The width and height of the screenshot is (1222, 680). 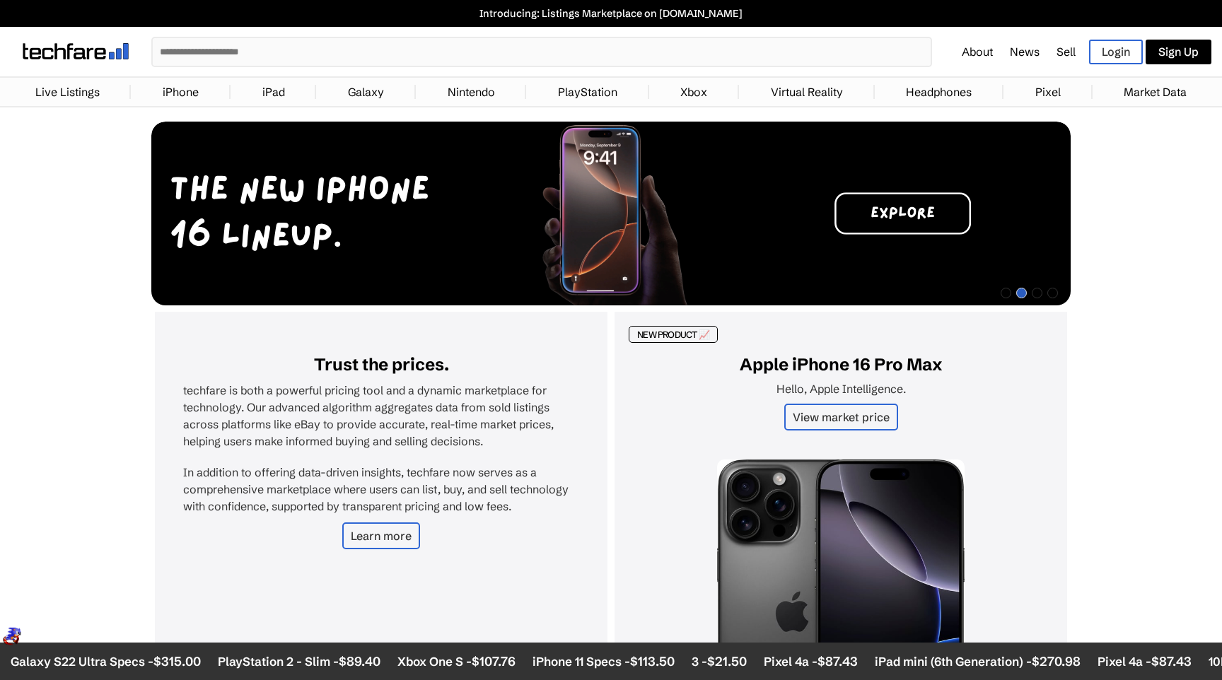 I want to click on span: $89.40, so click(x=359, y=661).